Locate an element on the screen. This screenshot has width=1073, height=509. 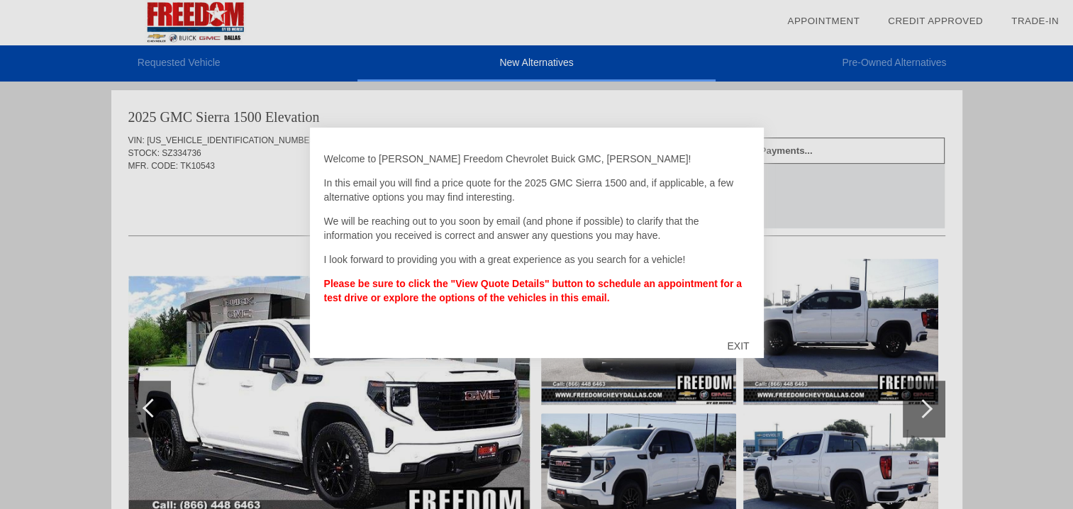
a: Appointment is located at coordinates (824, 21).